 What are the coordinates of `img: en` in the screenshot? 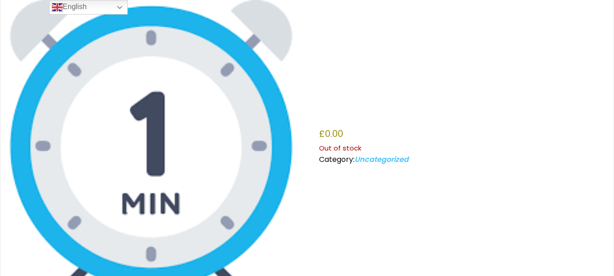 It's located at (57, 7).